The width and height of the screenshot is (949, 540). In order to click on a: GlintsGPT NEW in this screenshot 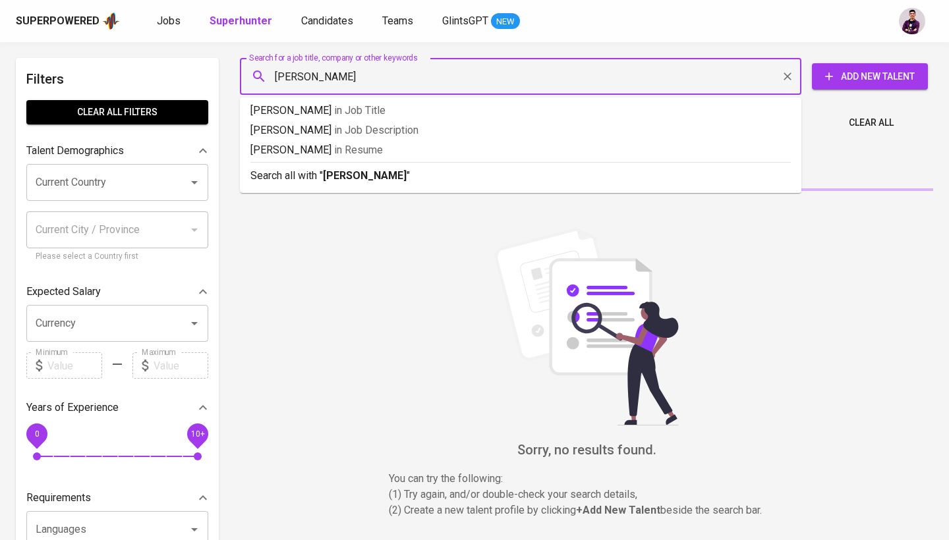, I will do `click(481, 21)`.